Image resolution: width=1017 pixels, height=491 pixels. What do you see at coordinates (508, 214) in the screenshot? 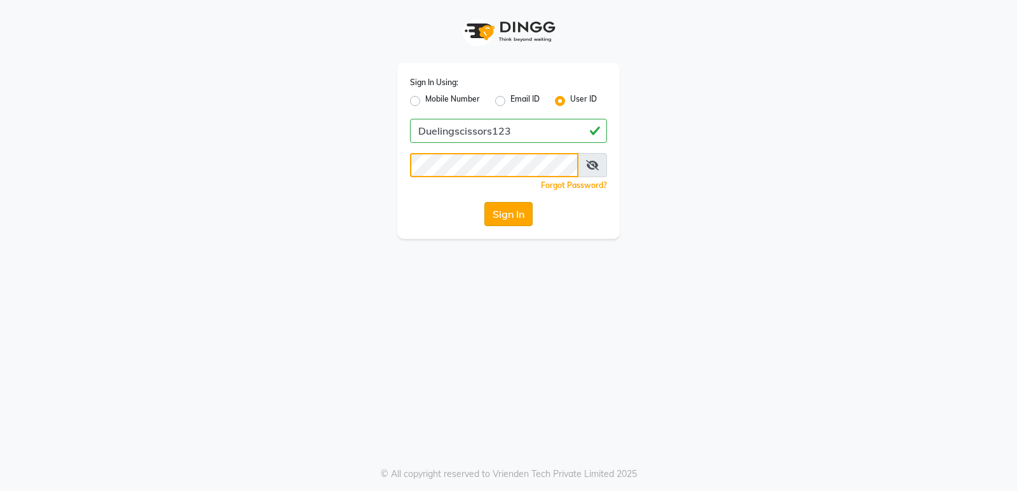
I see `button: Sign In` at bounding box center [508, 214].